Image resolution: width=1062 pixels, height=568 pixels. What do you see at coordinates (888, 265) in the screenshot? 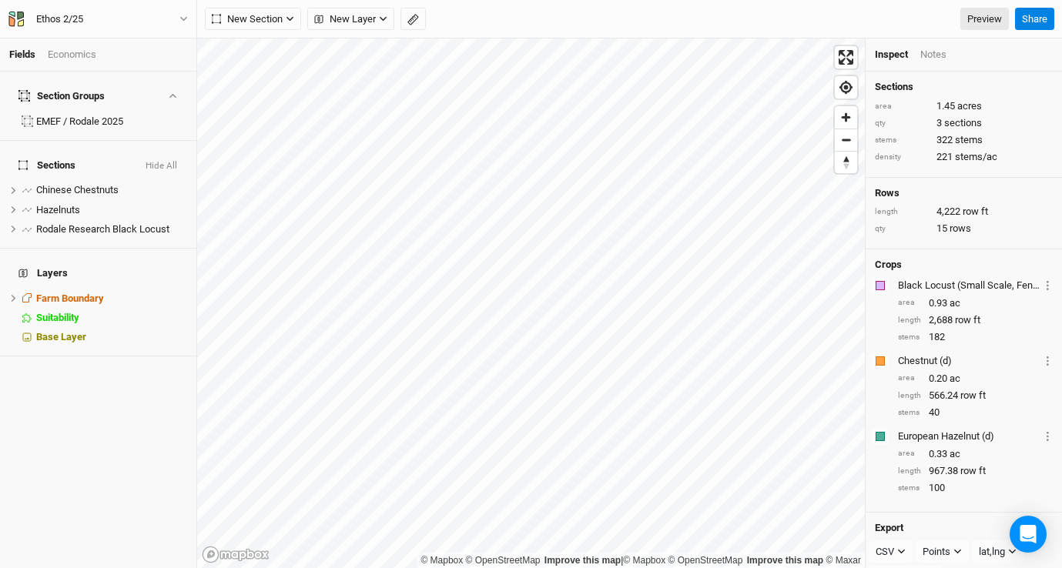
I see `h4: Crops` at bounding box center [888, 265].